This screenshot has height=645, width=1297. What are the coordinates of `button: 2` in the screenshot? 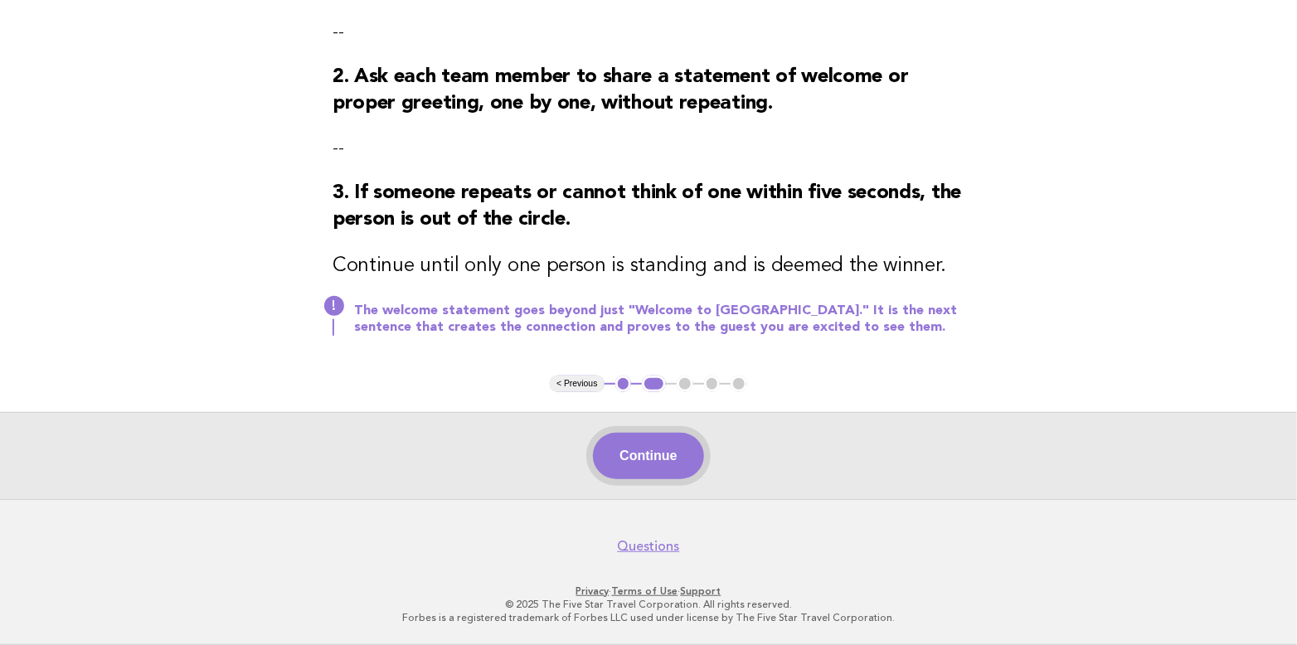 It's located at (654, 384).